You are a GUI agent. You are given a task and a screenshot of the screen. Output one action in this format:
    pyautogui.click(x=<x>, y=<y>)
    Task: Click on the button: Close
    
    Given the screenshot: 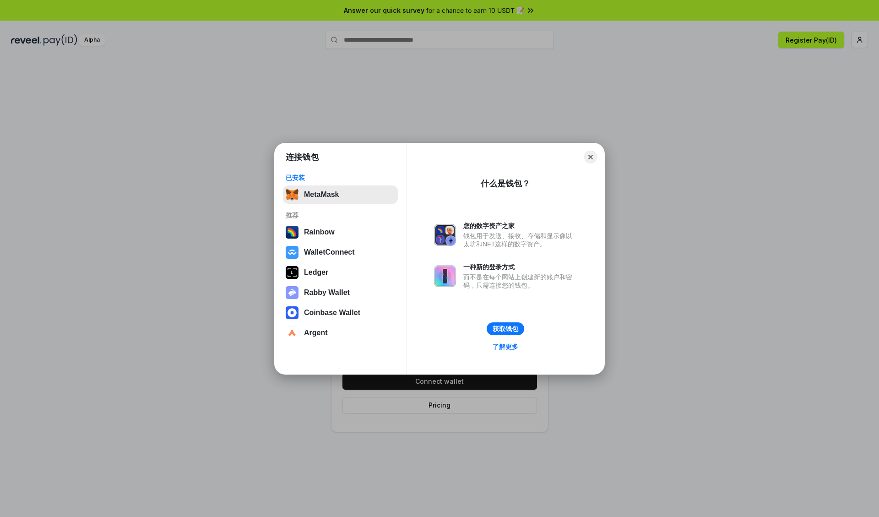 What is the action you would take?
    pyautogui.click(x=591, y=157)
    